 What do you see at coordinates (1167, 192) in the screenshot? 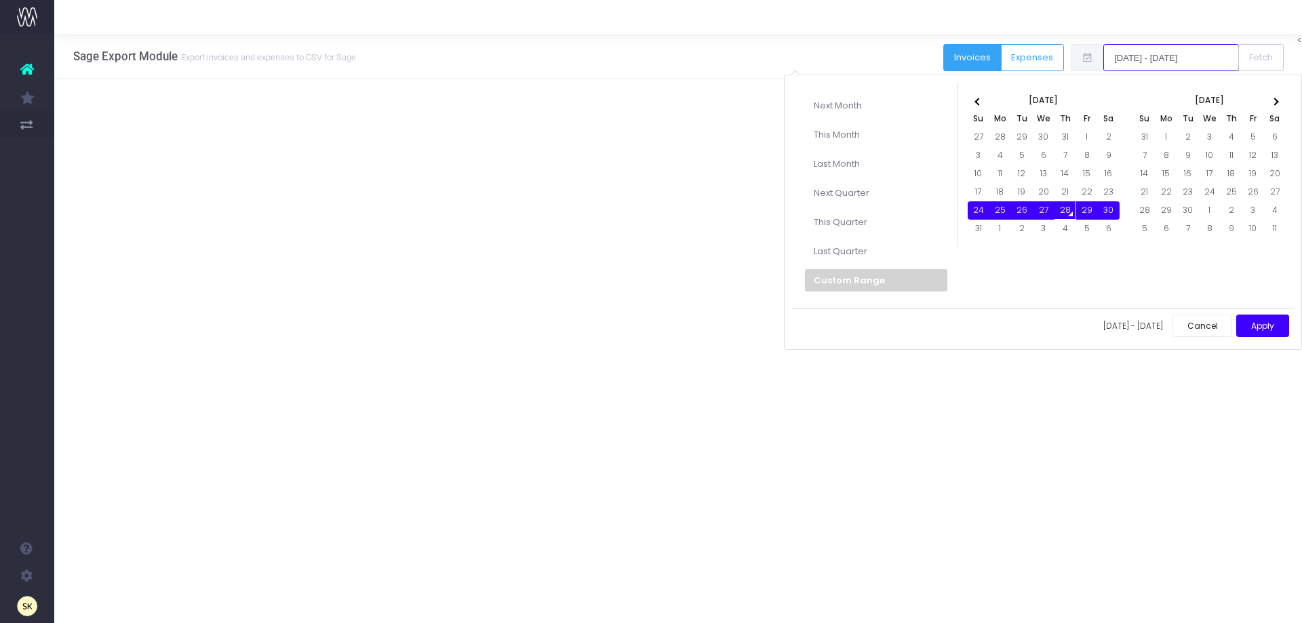
I see `td: 22` at bounding box center [1167, 192].